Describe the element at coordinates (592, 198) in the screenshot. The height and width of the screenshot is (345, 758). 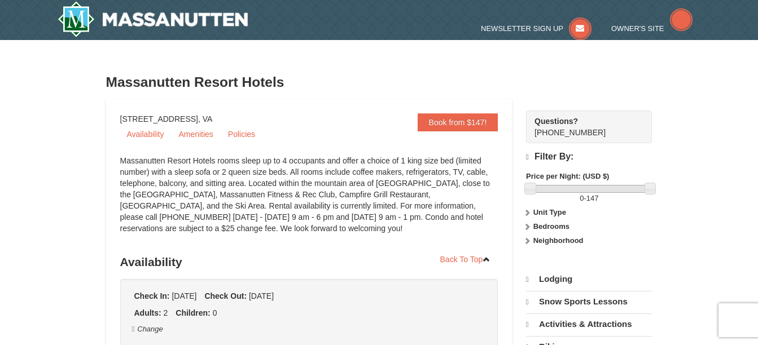
I see `span: 147` at that location.